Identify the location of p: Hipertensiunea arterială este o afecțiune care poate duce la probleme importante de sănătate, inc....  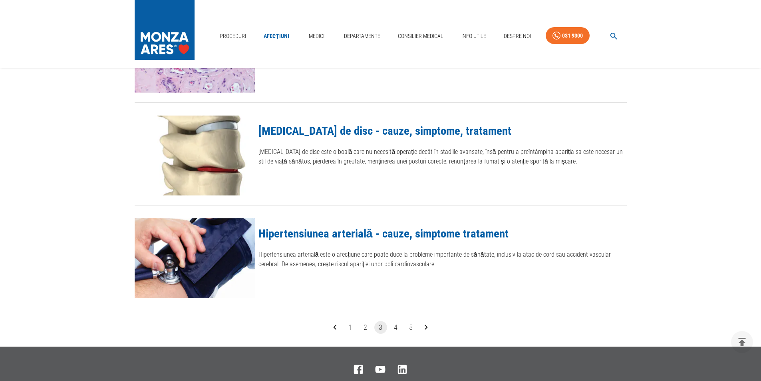
(443, 259).